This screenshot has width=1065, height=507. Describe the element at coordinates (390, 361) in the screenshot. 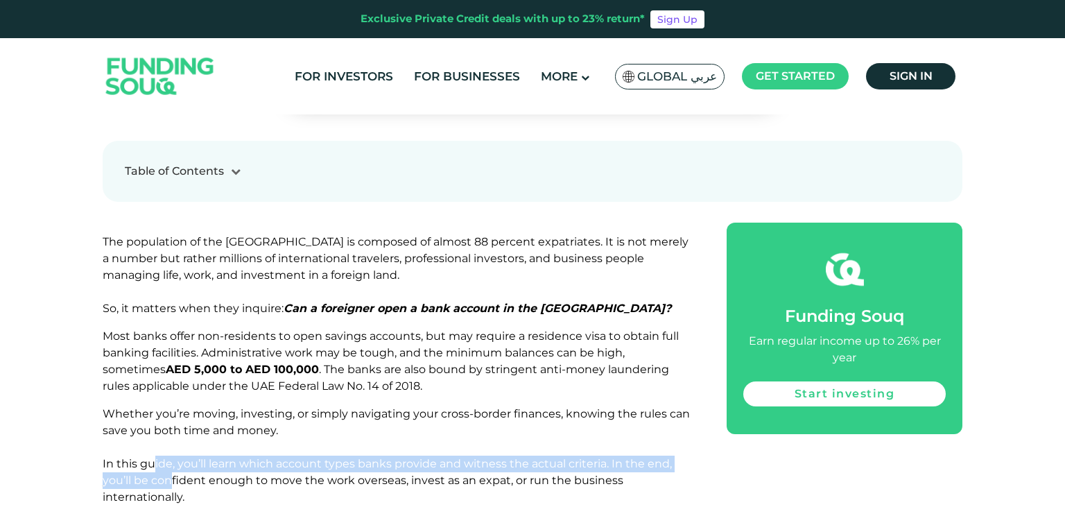

I see `span: Most banks offer non-residents to open savings accounts, but may require a residence visa to obta...` at that location.